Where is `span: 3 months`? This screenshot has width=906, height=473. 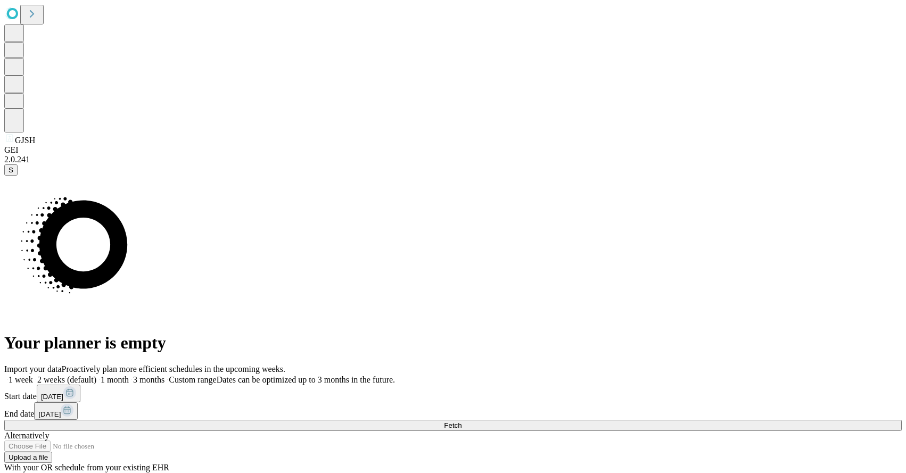
span: 3 months is located at coordinates (149, 380).